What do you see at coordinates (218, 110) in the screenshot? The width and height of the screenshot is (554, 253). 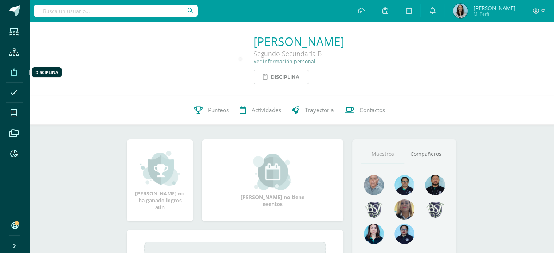 I see `span: Punteos` at bounding box center [218, 110].